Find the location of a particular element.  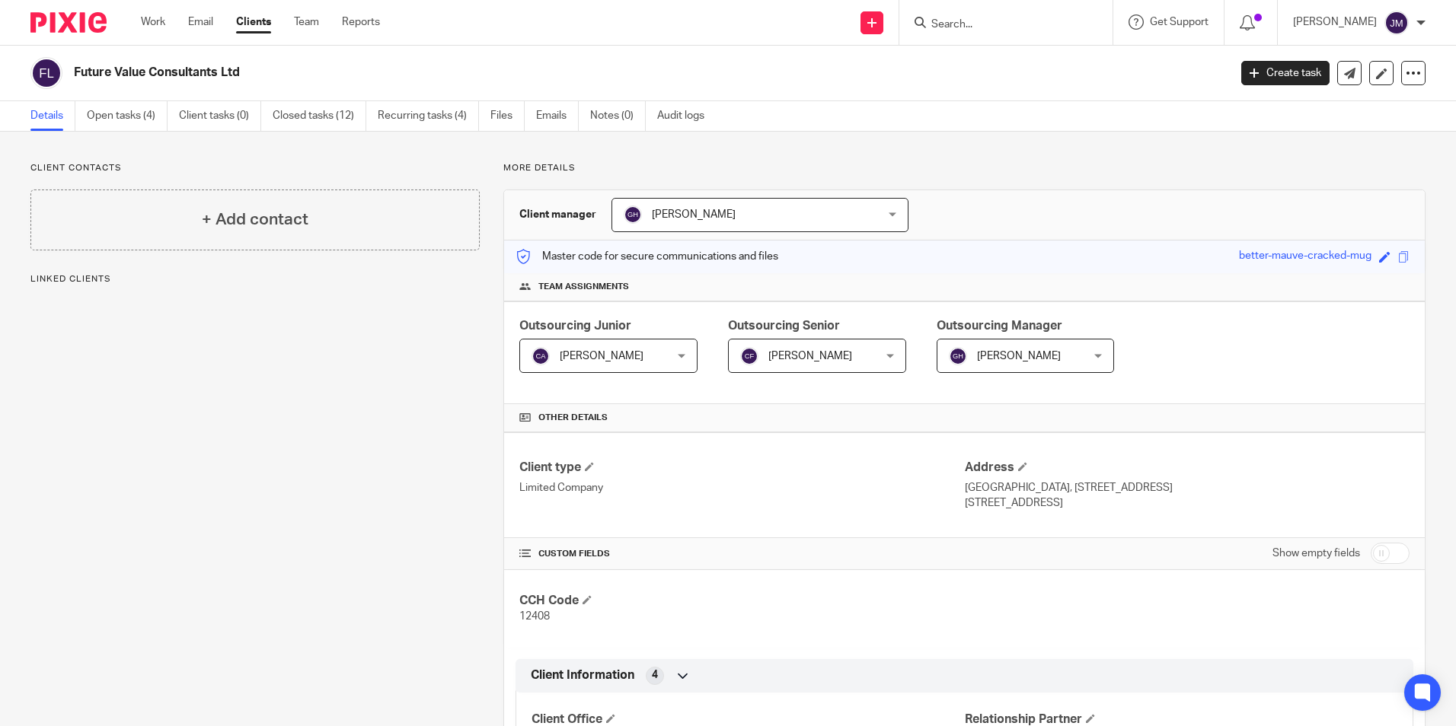

h4: CCH Code is located at coordinates (742, 601).